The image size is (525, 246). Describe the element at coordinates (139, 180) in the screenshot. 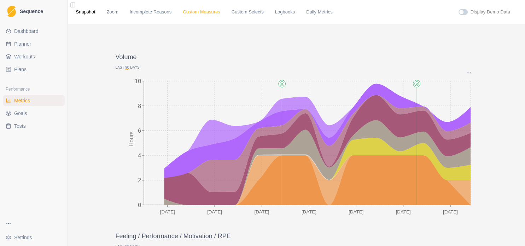

I see `tspan: 2` at that location.